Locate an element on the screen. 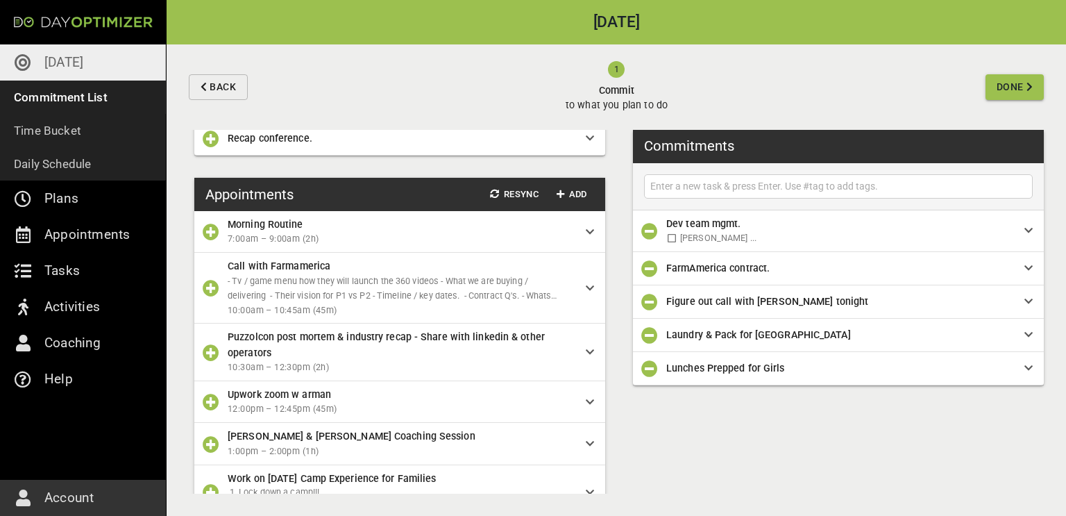 This screenshot has height=516, width=1066. span: Lunches Prepped for Girls is located at coordinates (726, 368).